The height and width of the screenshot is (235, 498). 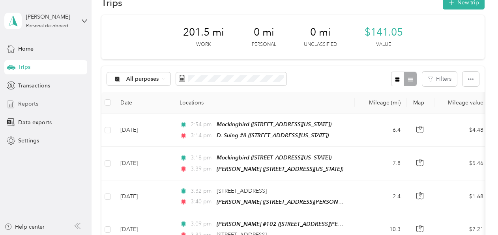 What do you see at coordinates (381, 130) in the screenshot?
I see `td: 6.4` at bounding box center [381, 130].